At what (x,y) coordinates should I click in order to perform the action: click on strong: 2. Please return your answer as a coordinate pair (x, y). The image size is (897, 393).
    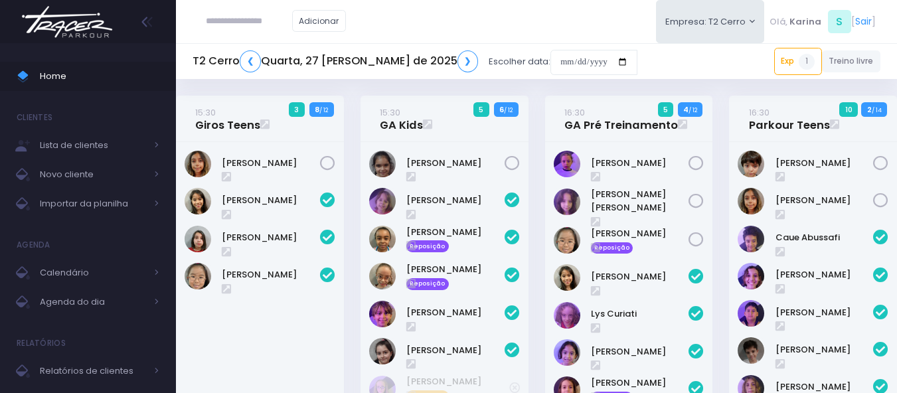
    Looking at the image, I should click on (870, 110).